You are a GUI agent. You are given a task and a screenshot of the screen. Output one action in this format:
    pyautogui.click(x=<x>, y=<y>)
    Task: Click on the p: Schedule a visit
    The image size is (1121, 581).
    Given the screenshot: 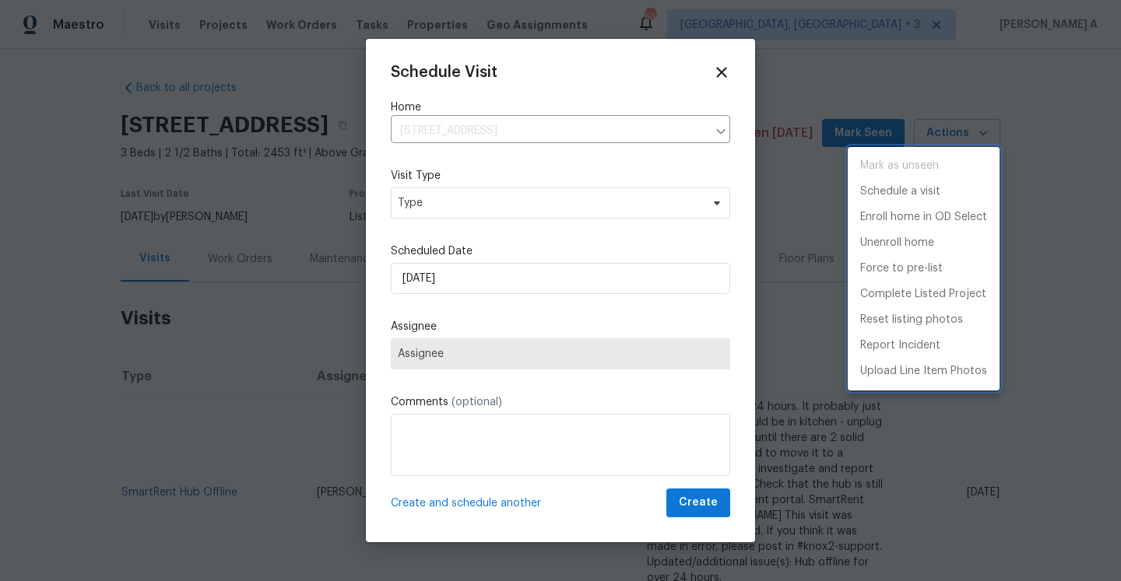 What is the action you would take?
    pyautogui.click(x=900, y=191)
    